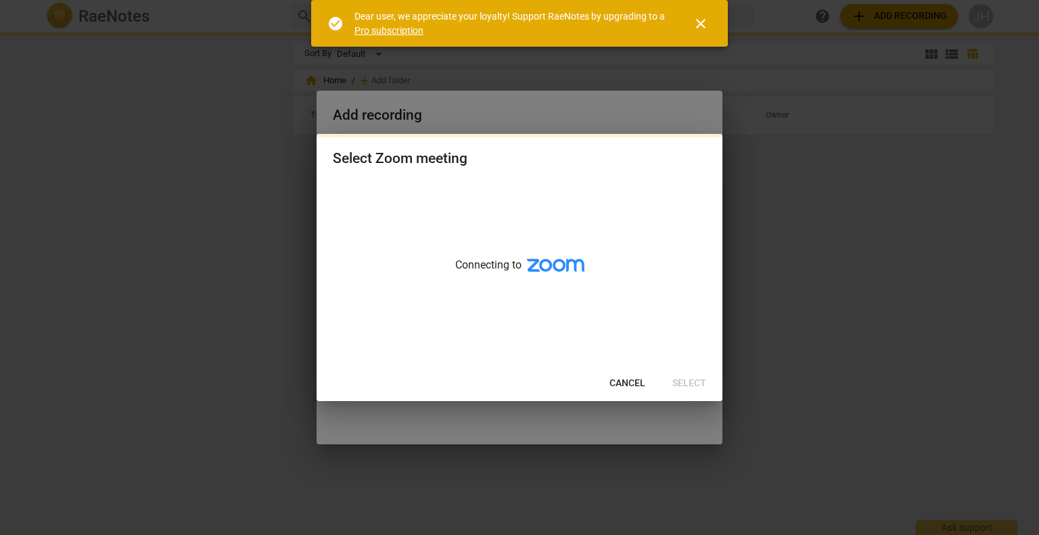 Image resolution: width=1039 pixels, height=535 pixels. I want to click on a: Pro subscription, so click(389, 30).